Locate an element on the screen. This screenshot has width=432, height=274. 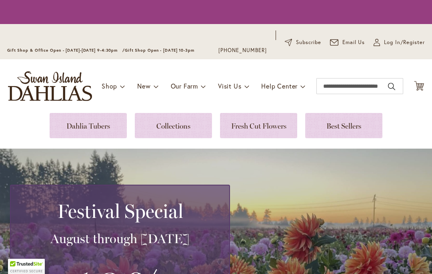
span: Log In/Register is located at coordinates (404, 42).